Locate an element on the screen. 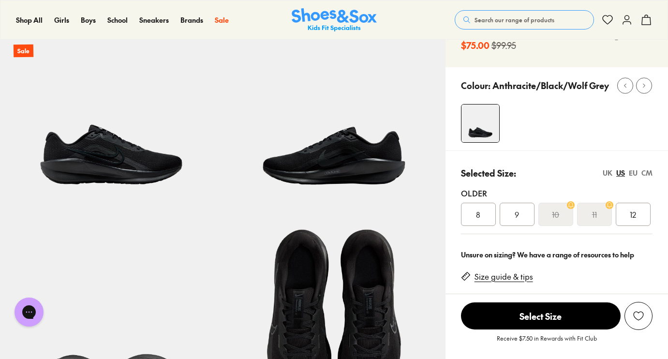 This screenshot has width=668, height=359. a: Boys is located at coordinates (88, 20).